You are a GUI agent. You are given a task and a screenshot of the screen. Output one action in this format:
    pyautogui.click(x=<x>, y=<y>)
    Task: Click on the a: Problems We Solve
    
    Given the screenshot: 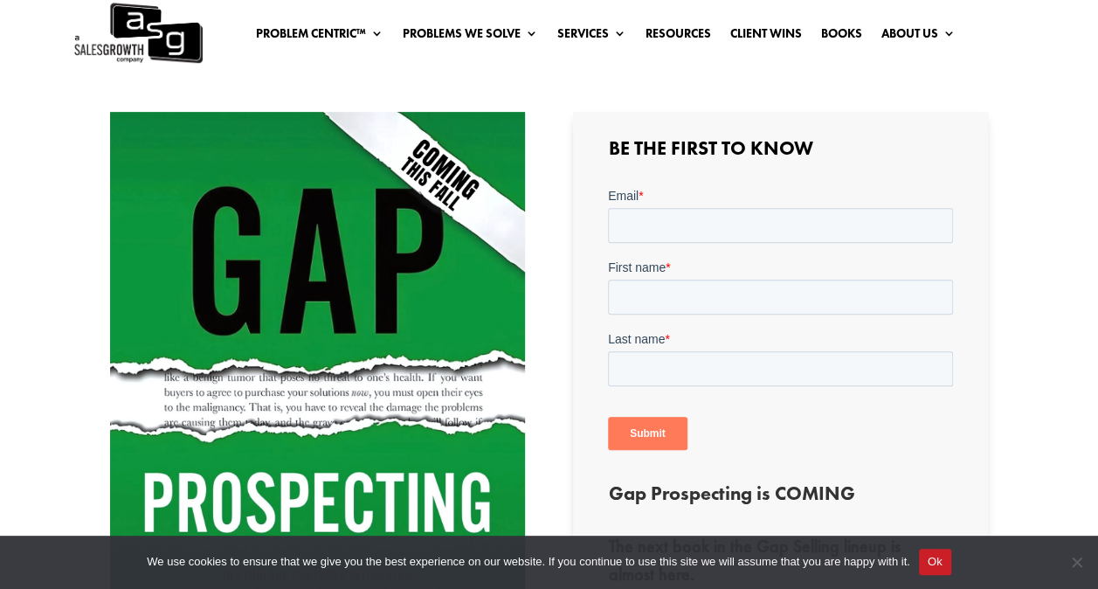 What is the action you would take?
    pyautogui.click(x=470, y=37)
    